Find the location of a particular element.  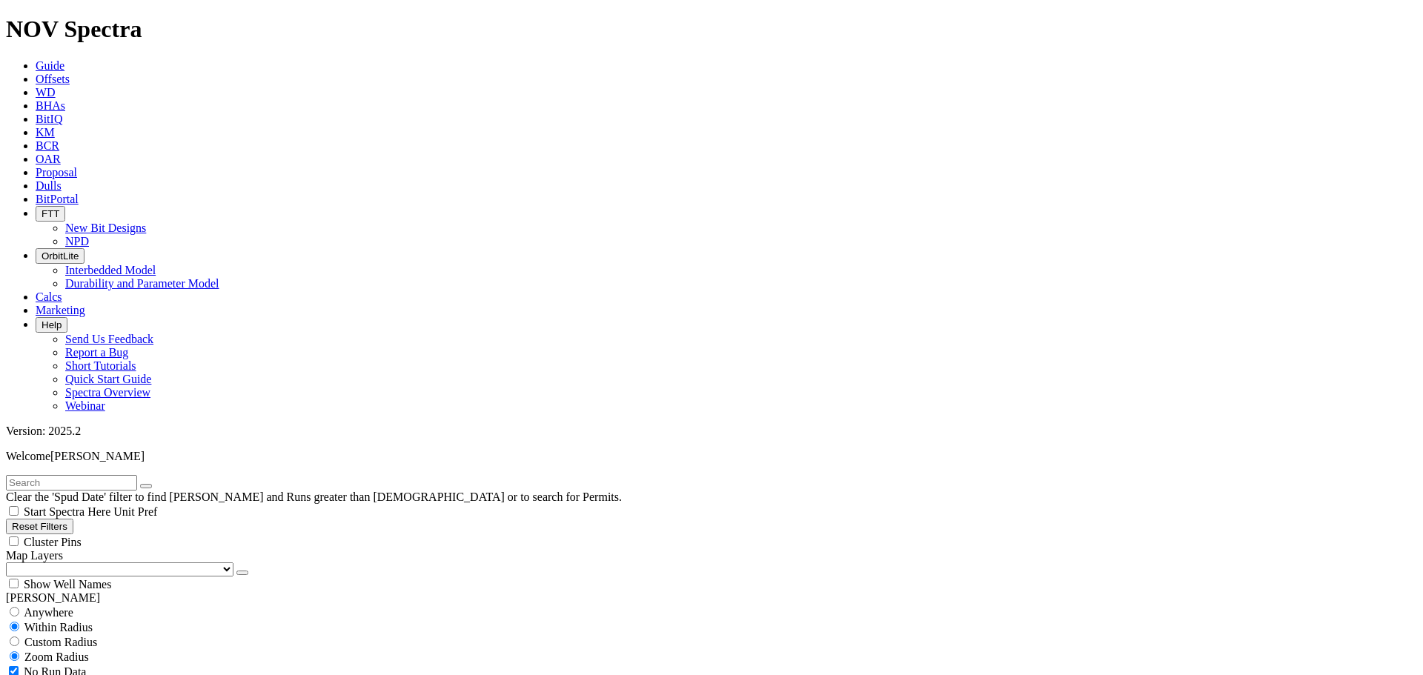

a: Send Us Feedback is located at coordinates (109, 339).